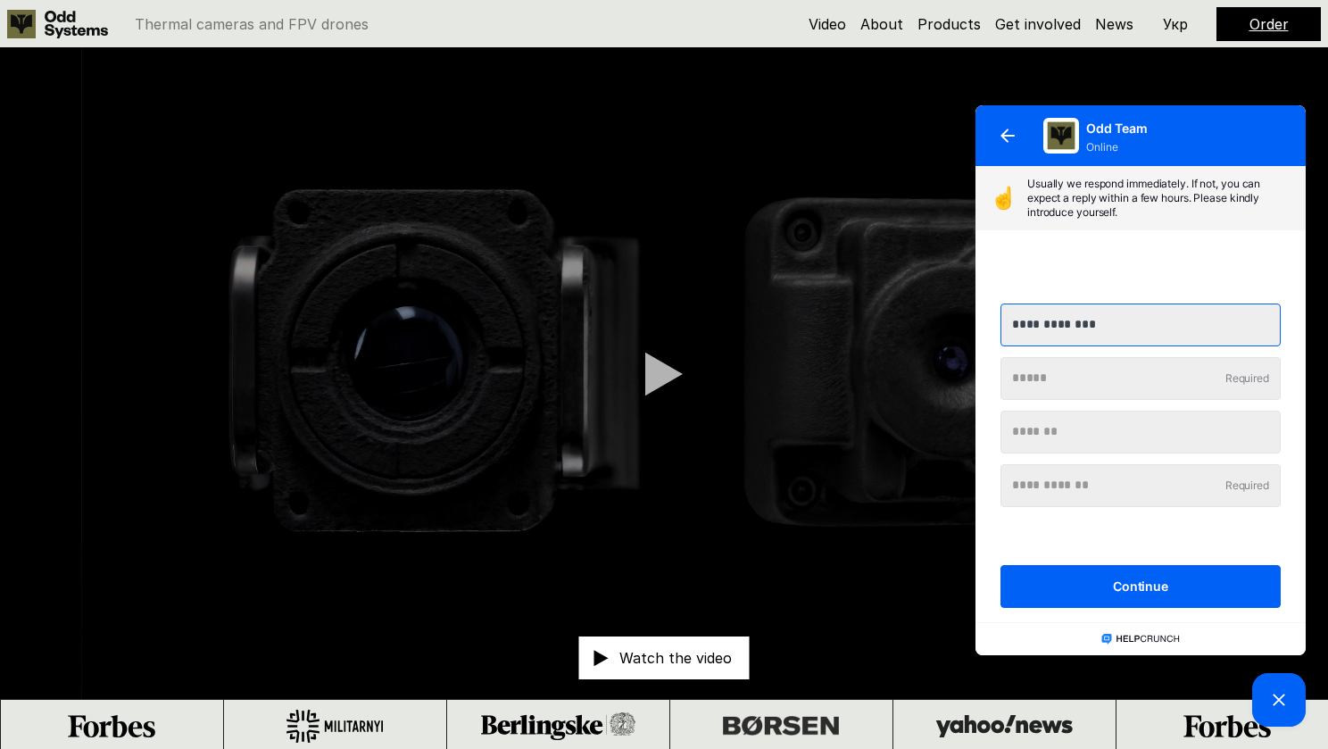  I want to click on div: Usually we respond immediately. If not, you can expect a reply within a few hours. Please kindly ..., so click(188, 97).